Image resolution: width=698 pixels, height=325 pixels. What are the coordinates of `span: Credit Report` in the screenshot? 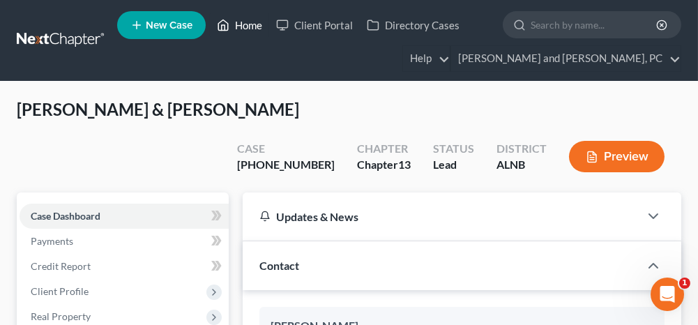 It's located at (61, 266).